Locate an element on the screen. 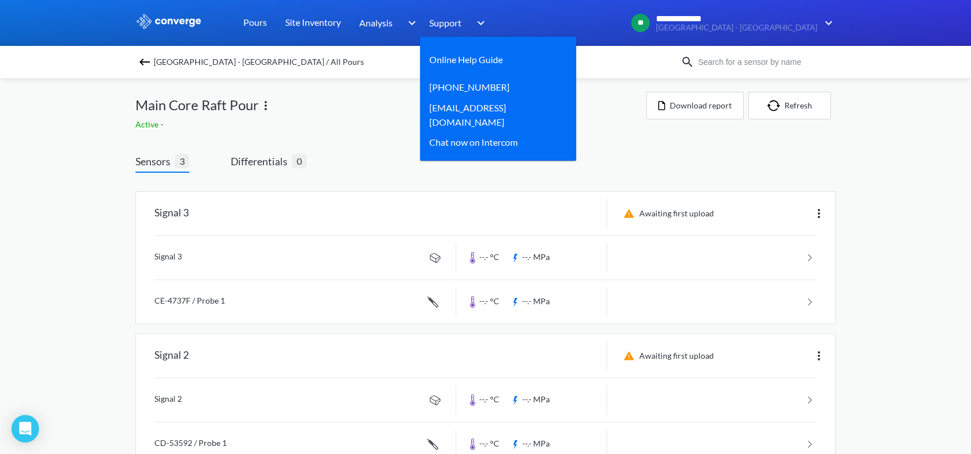  div: Open Intercom Messenger is located at coordinates (25, 429).